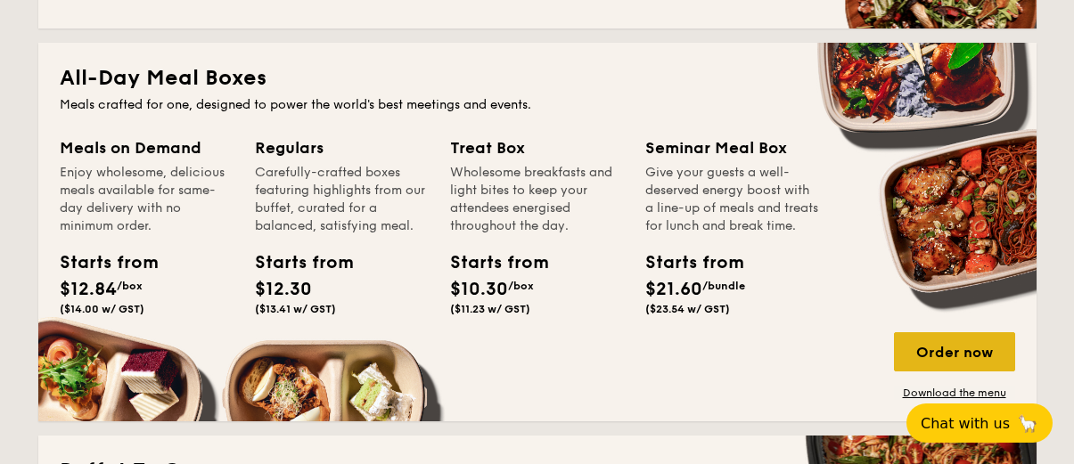 The width and height of the screenshot is (1074, 464). Describe the element at coordinates (687, 309) in the screenshot. I see `span: ($23.54 w/ GST)` at that location.